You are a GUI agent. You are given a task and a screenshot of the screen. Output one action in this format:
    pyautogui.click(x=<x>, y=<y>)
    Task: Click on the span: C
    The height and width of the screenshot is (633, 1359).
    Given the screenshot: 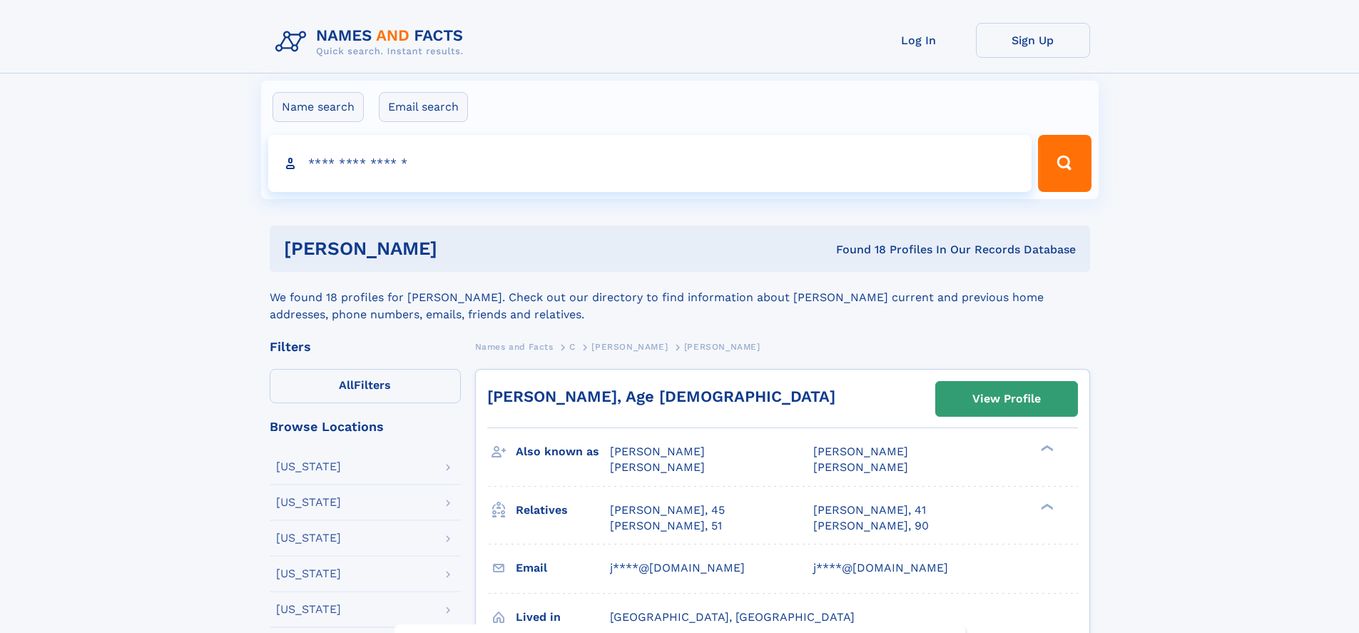 What is the action you would take?
    pyautogui.click(x=572, y=347)
    